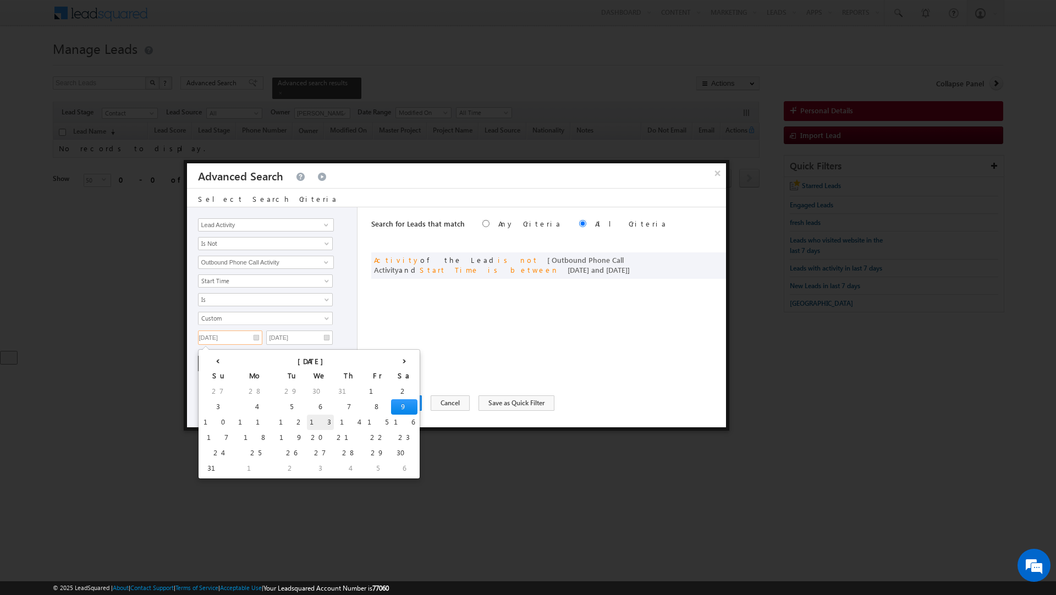  I want to click on span: Is, so click(258, 300).